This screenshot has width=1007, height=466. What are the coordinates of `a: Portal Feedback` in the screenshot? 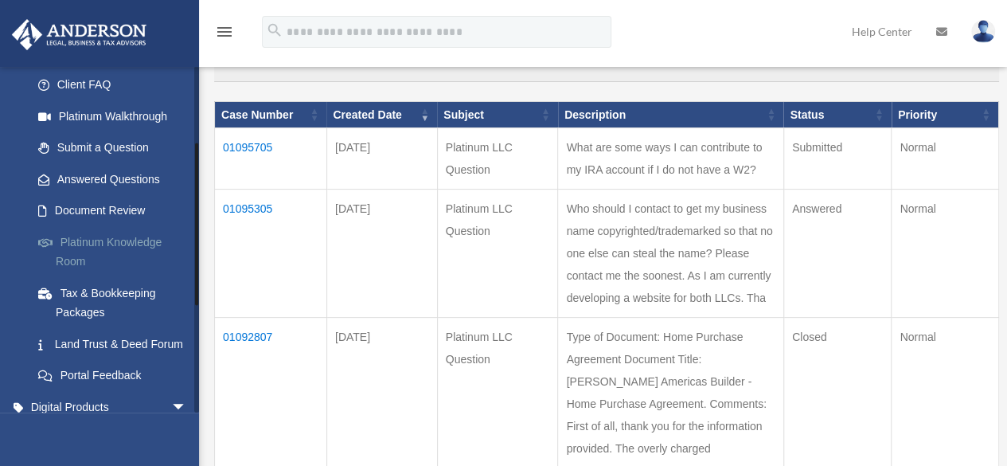 It's located at (116, 376).